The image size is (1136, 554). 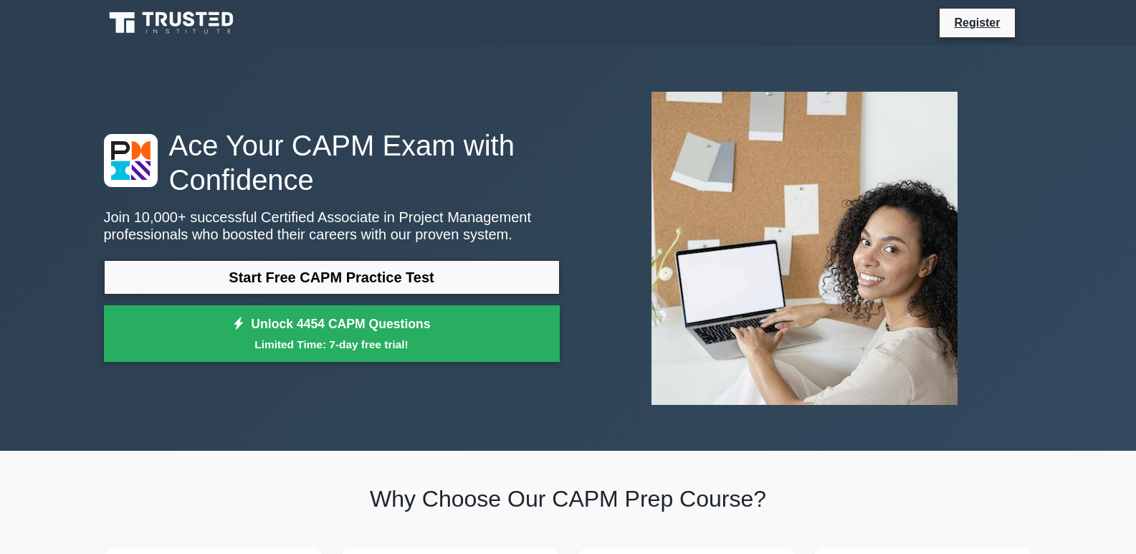 What do you see at coordinates (332, 163) in the screenshot?
I see `h1: Ace Your CAPM Exam with Confidence` at bounding box center [332, 163].